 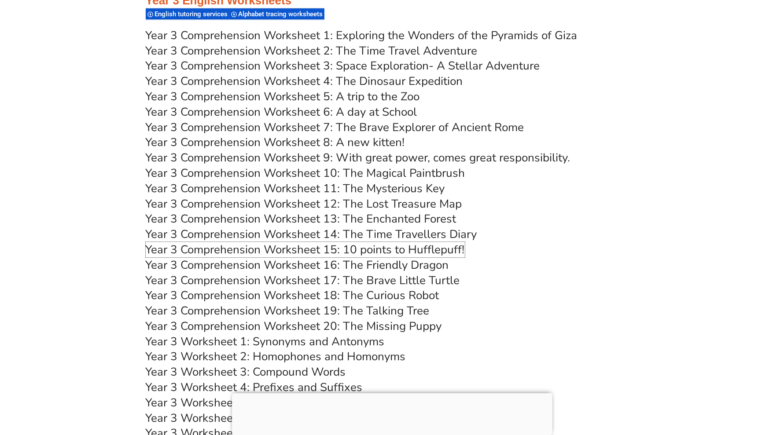 What do you see at coordinates (254, 387) in the screenshot?
I see `a: Year 3 Worksheet 4: Prefixes and Suffixes` at bounding box center [254, 387].